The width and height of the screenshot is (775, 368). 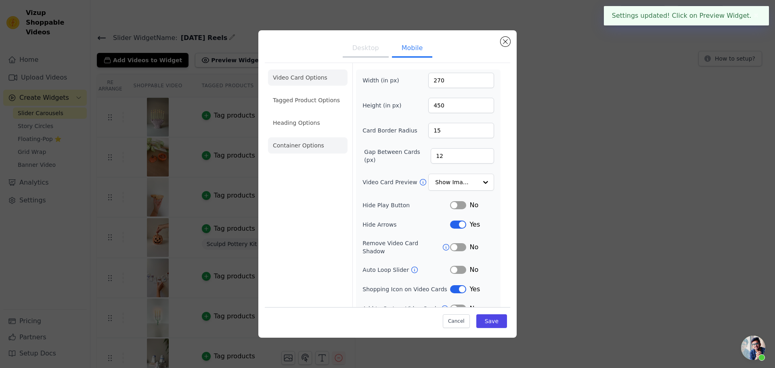 What do you see at coordinates (386, 270) in the screenshot?
I see `label: Auto Loop Slider` at bounding box center [386, 270].